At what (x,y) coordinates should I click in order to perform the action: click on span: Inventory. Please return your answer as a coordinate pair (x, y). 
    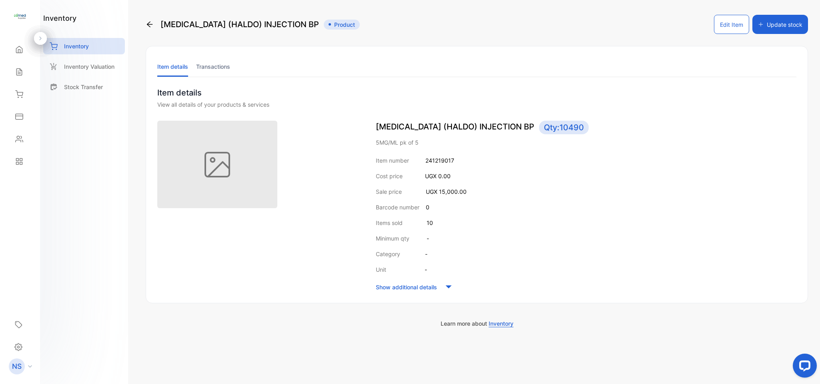
    Looking at the image, I should click on (501, 324).